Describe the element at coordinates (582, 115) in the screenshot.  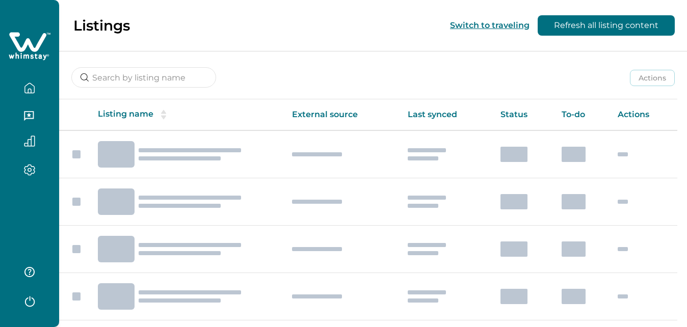
I see `th: To-do` at that location.